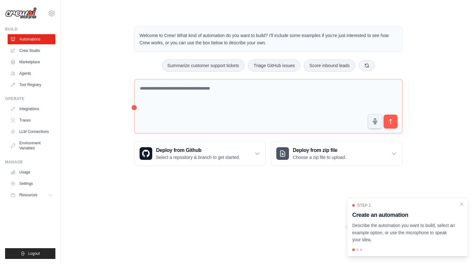 The height and width of the screenshot is (264, 476). What do you see at coordinates (31, 120) in the screenshot?
I see `a: Traces` at bounding box center [31, 120].